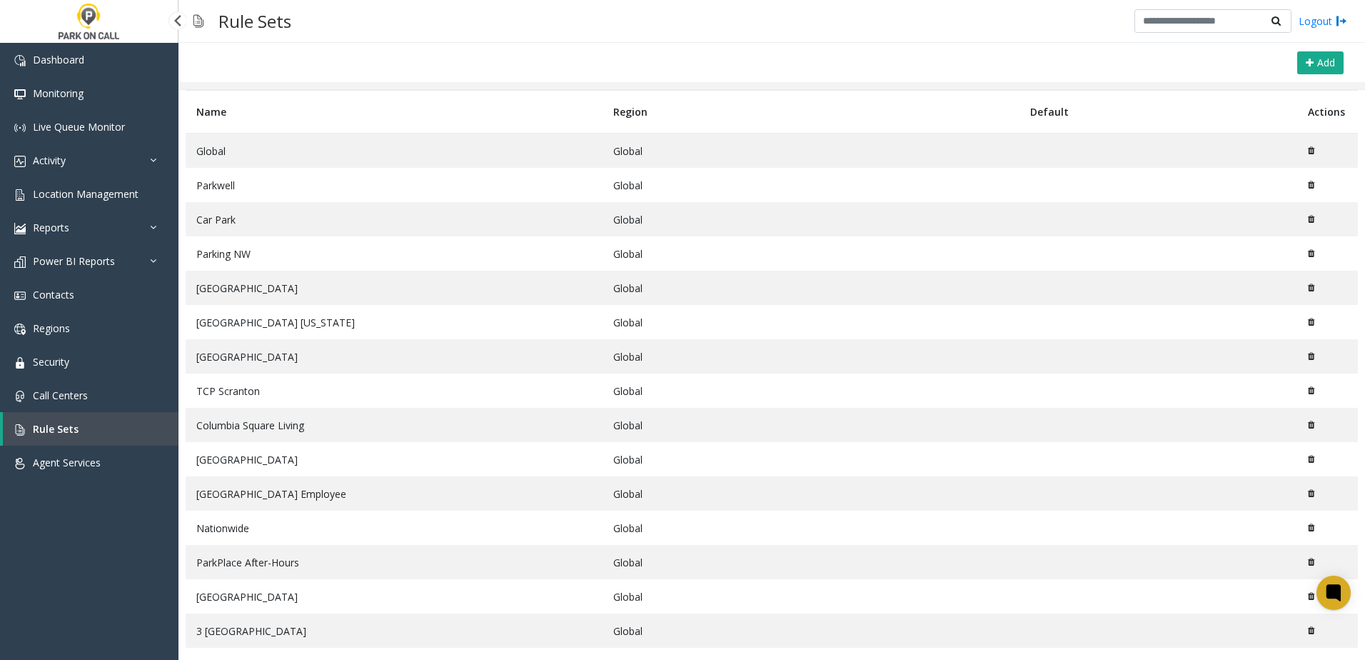 The image size is (1365, 660). I want to click on td: Columbia Square Living, so click(394, 425).